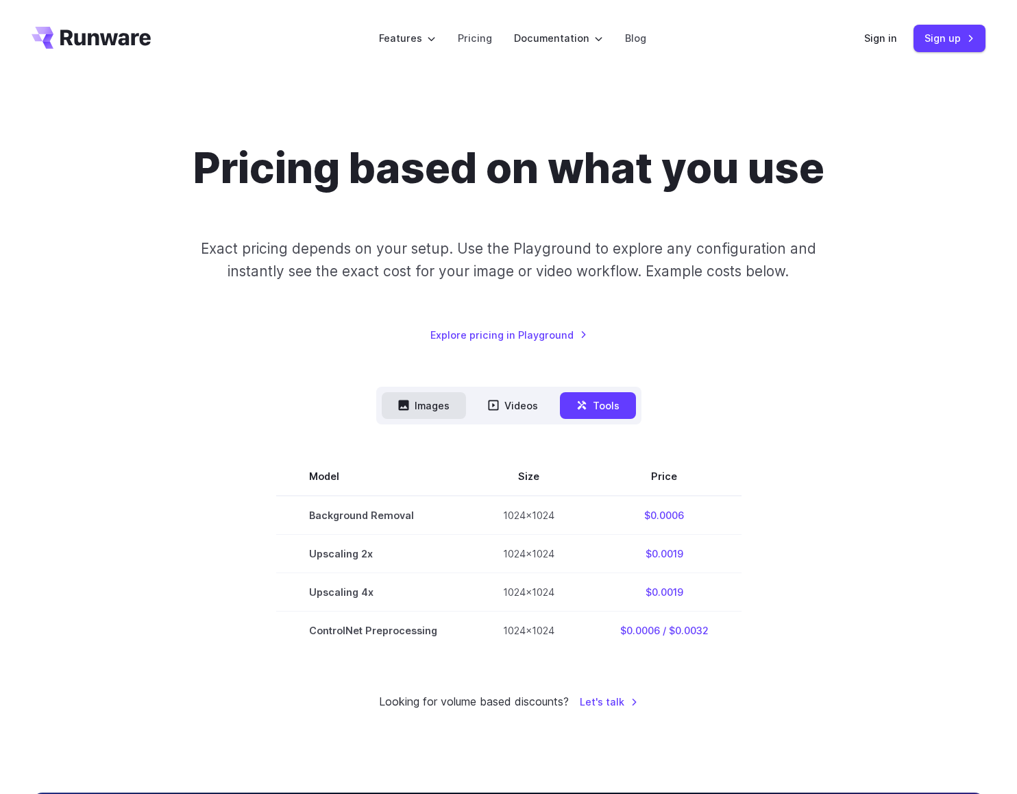 Image resolution: width=1017 pixels, height=794 pixels. I want to click on a: Blog, so click(636, 38).